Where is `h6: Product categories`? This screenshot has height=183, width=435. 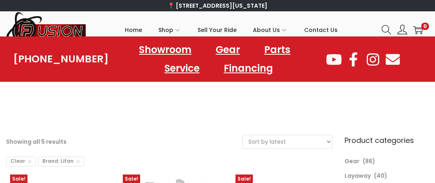
h6: Product categories is located at coordinates (387, 140).